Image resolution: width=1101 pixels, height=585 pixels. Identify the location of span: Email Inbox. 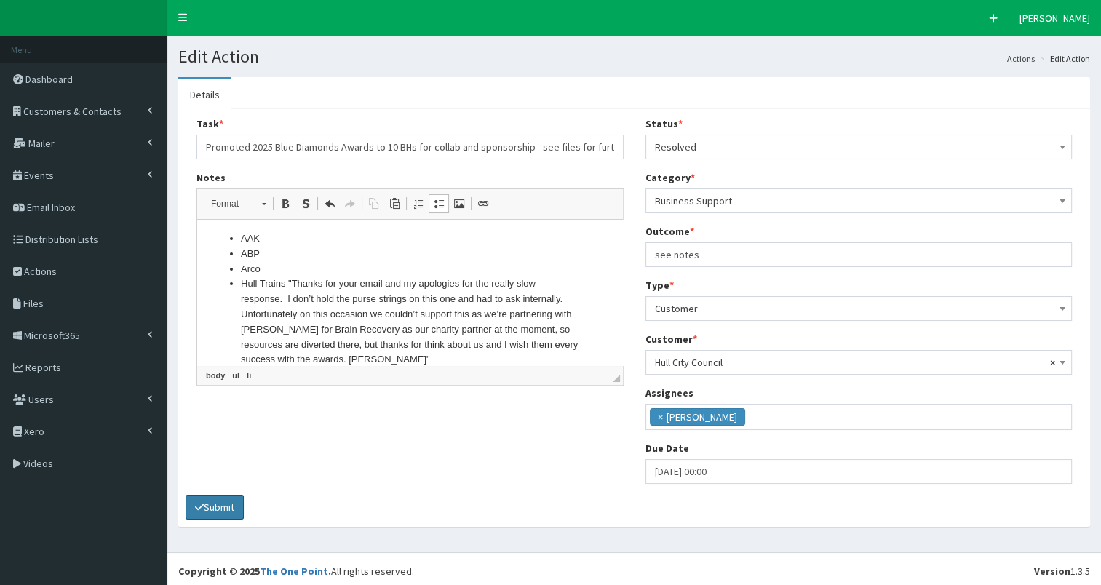
(51, 207).